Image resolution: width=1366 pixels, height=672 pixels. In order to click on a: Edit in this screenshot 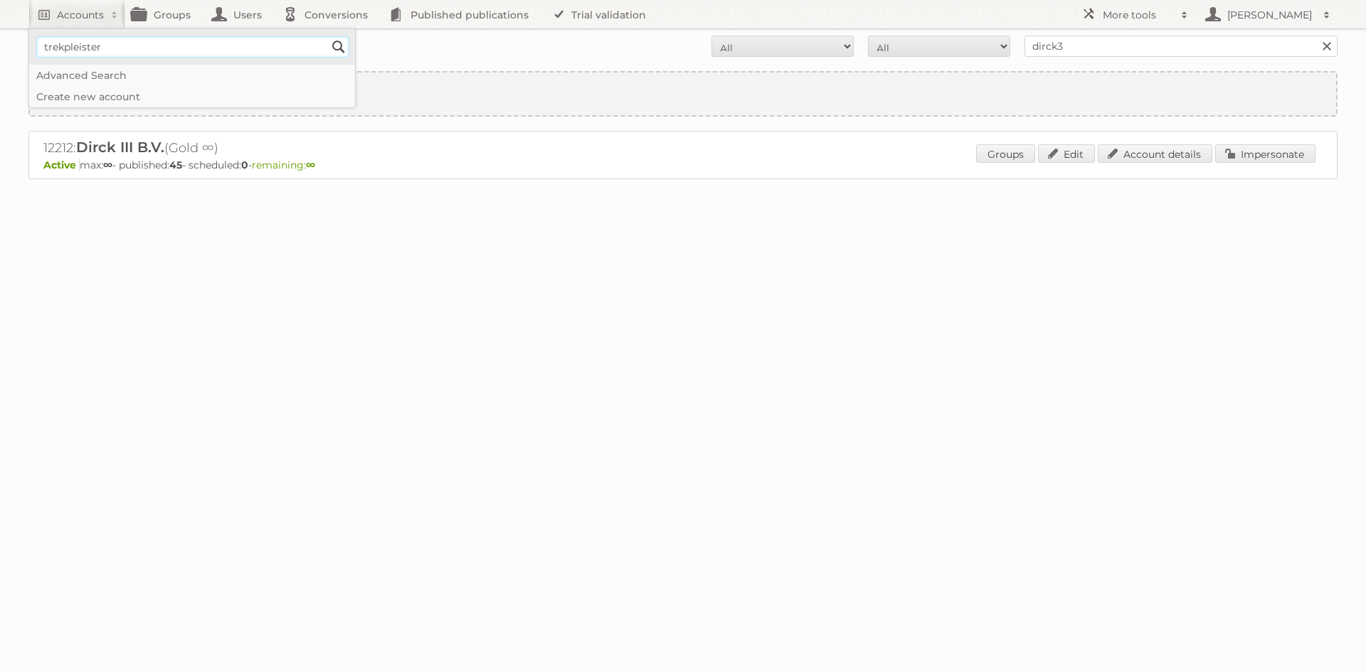, I will do `click(1066, 154)`.